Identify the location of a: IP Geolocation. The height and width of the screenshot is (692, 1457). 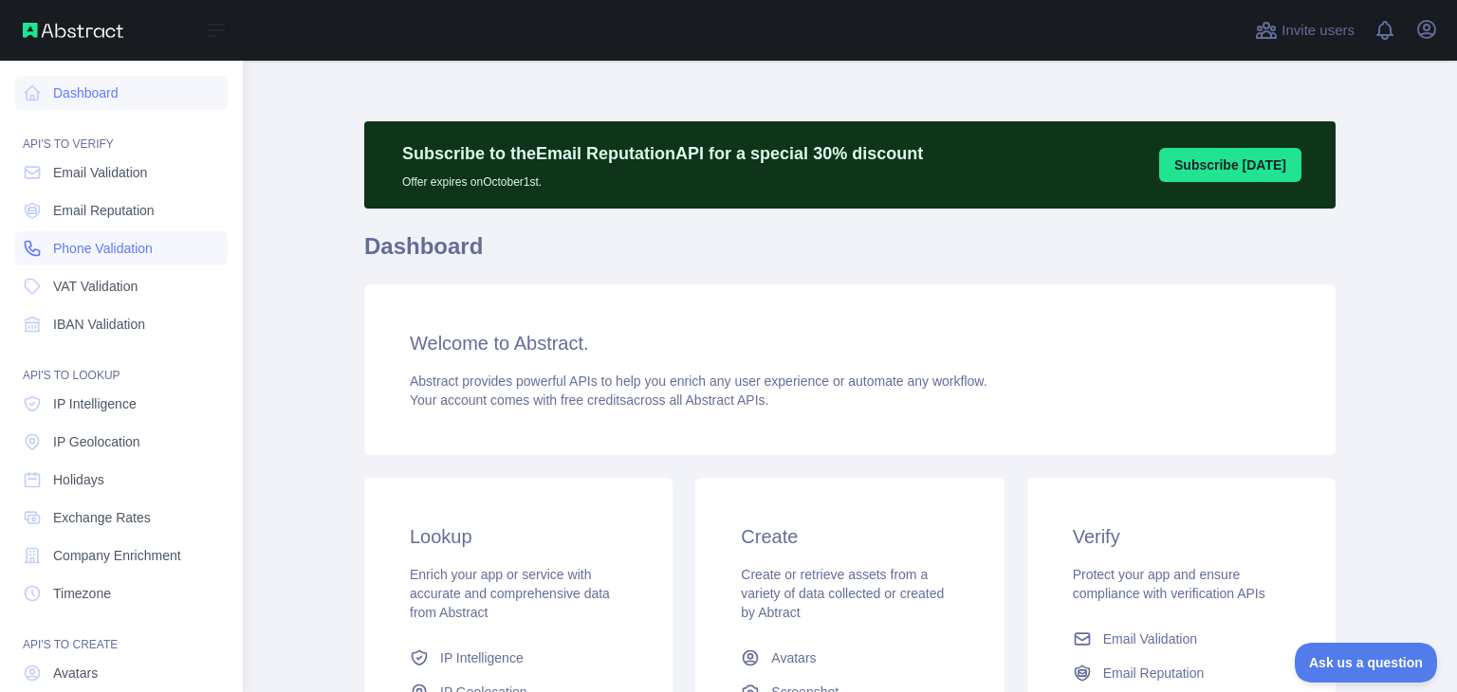
(121, 442).